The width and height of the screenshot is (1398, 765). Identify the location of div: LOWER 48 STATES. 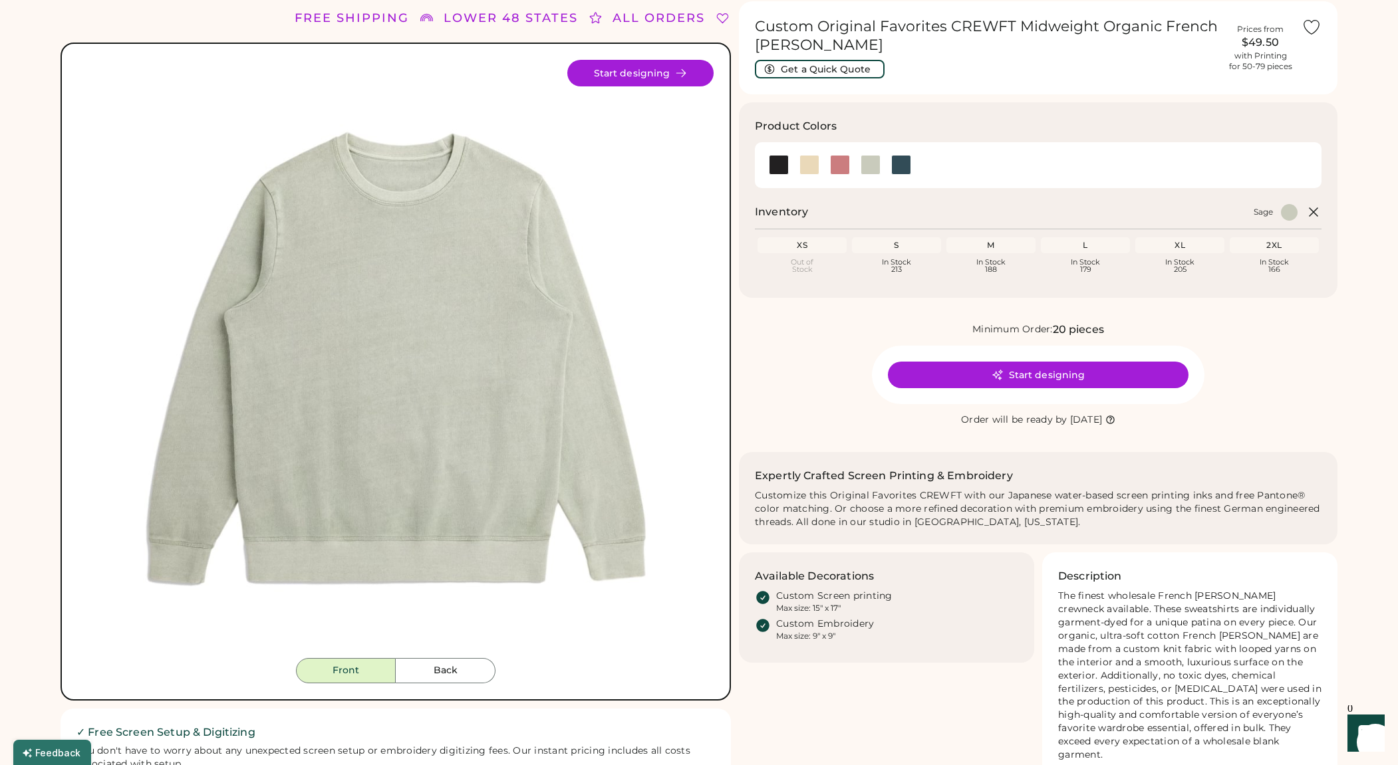
(511, 18).